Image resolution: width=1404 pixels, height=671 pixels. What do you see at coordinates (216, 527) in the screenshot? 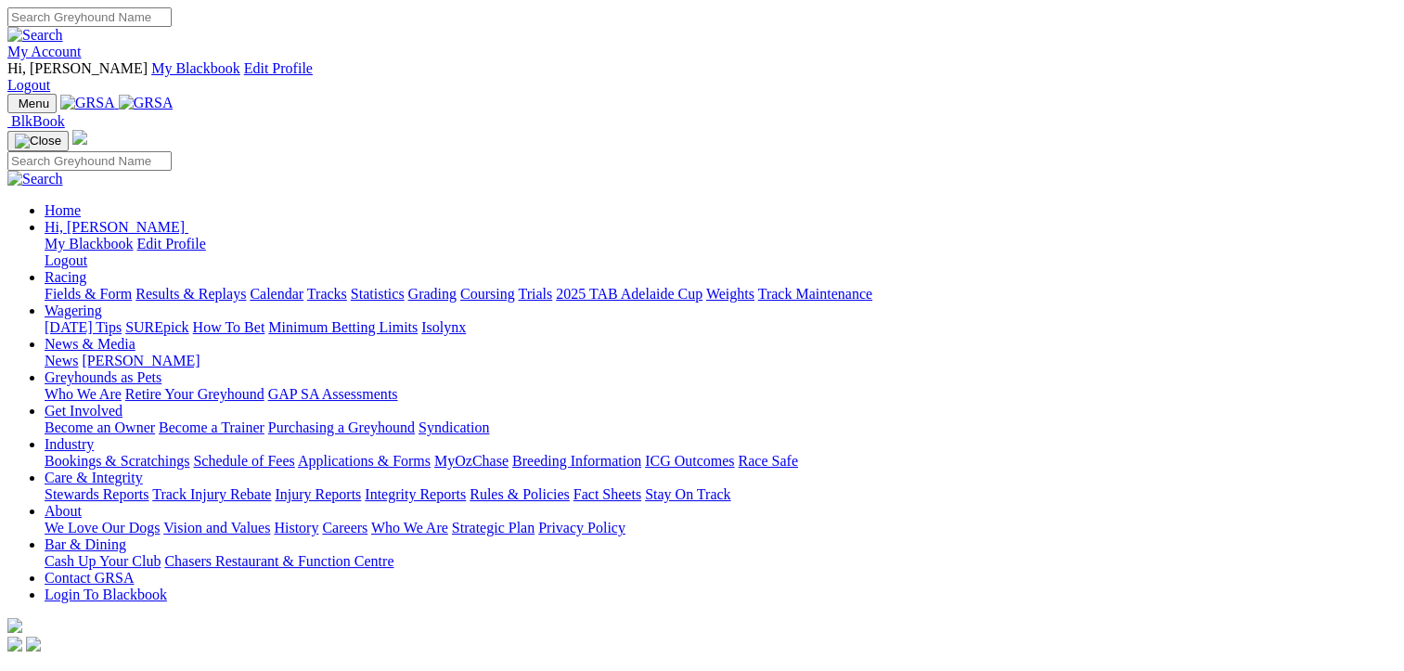
I see `a: Vision and Values` at bounding box center [216, 527].